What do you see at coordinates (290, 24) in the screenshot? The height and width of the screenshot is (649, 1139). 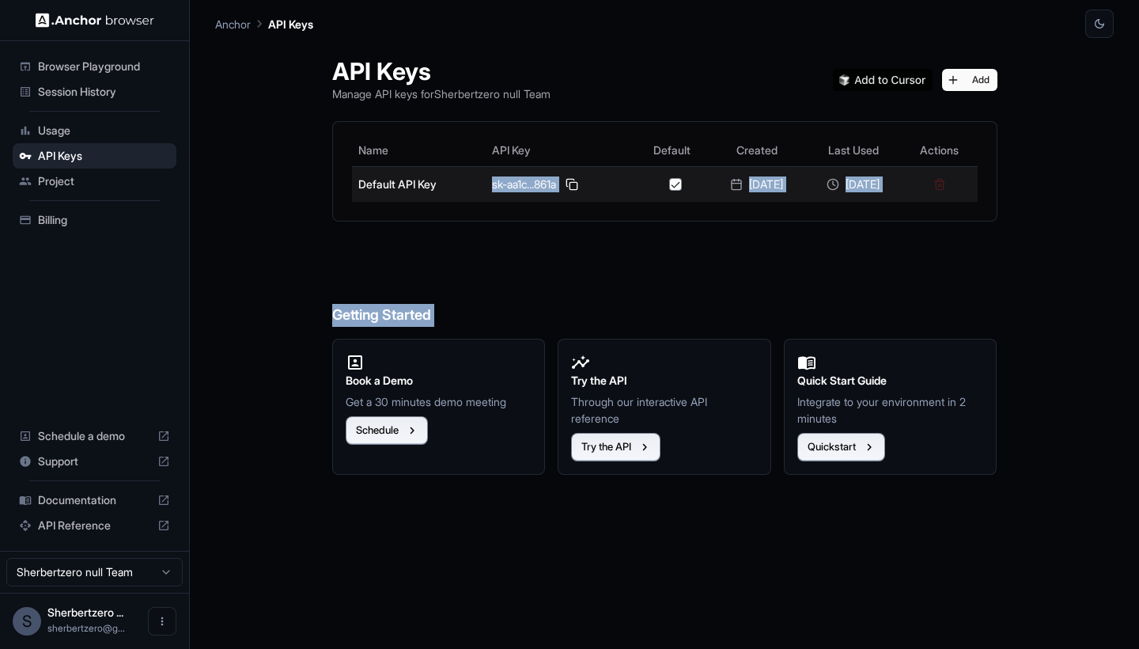 I see `p: API Keys` at bounding box center [290, 24].